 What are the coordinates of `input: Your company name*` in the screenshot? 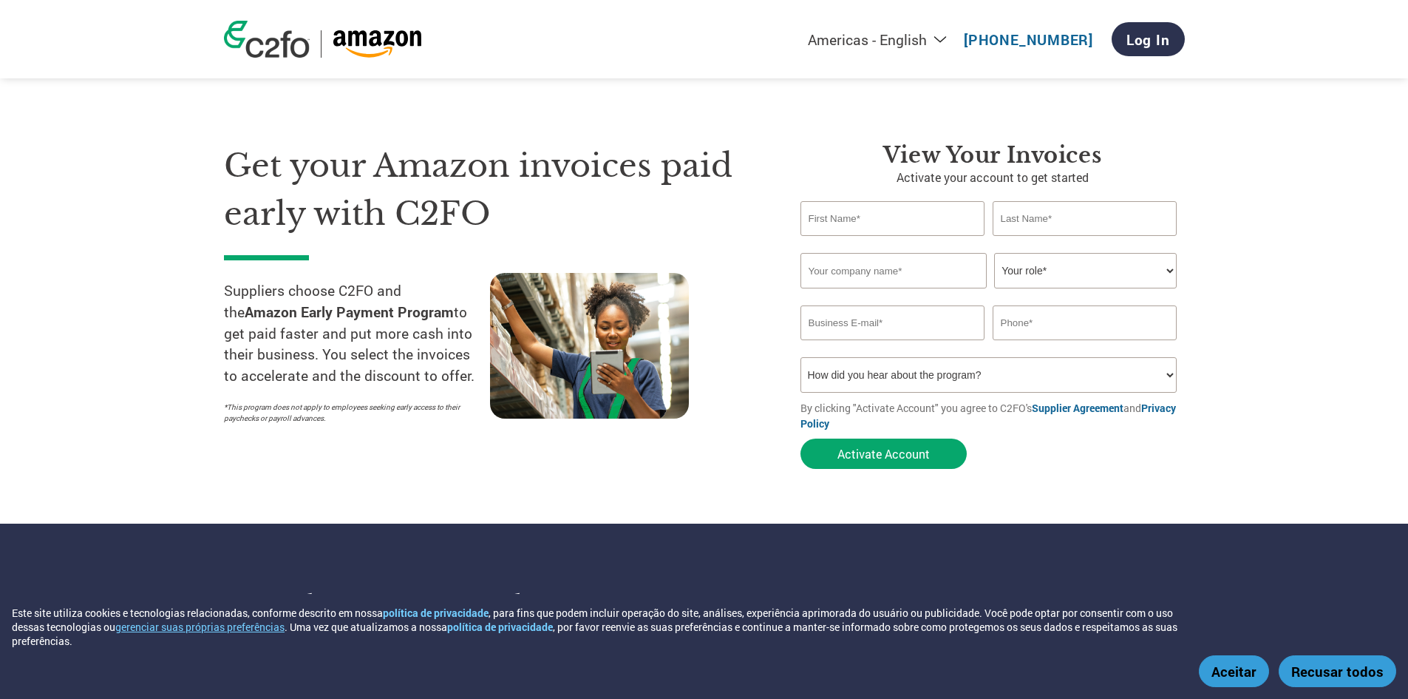 It's located at (894, 271).